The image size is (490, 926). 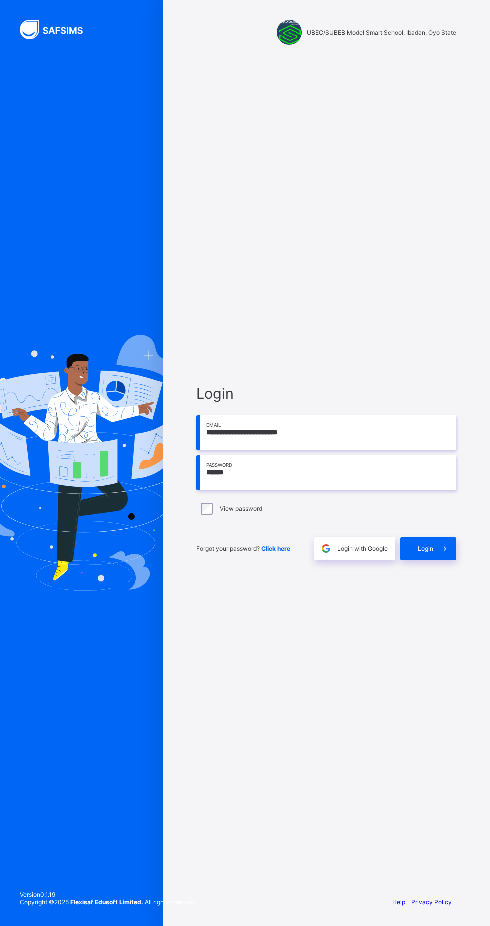 I want to click on a: Click here, so click(x=276, y=548).